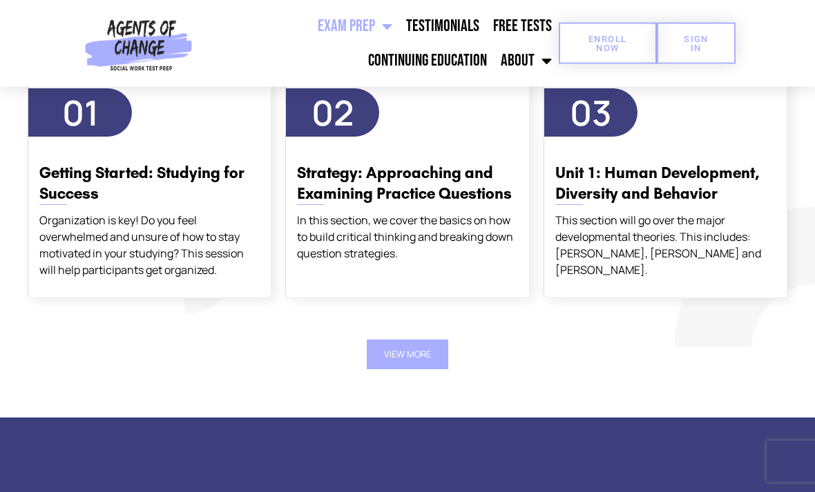  What do you see at coordinates (332, 113) in the screenshot?
I see `span: 02` at bounding box center [332, 113].